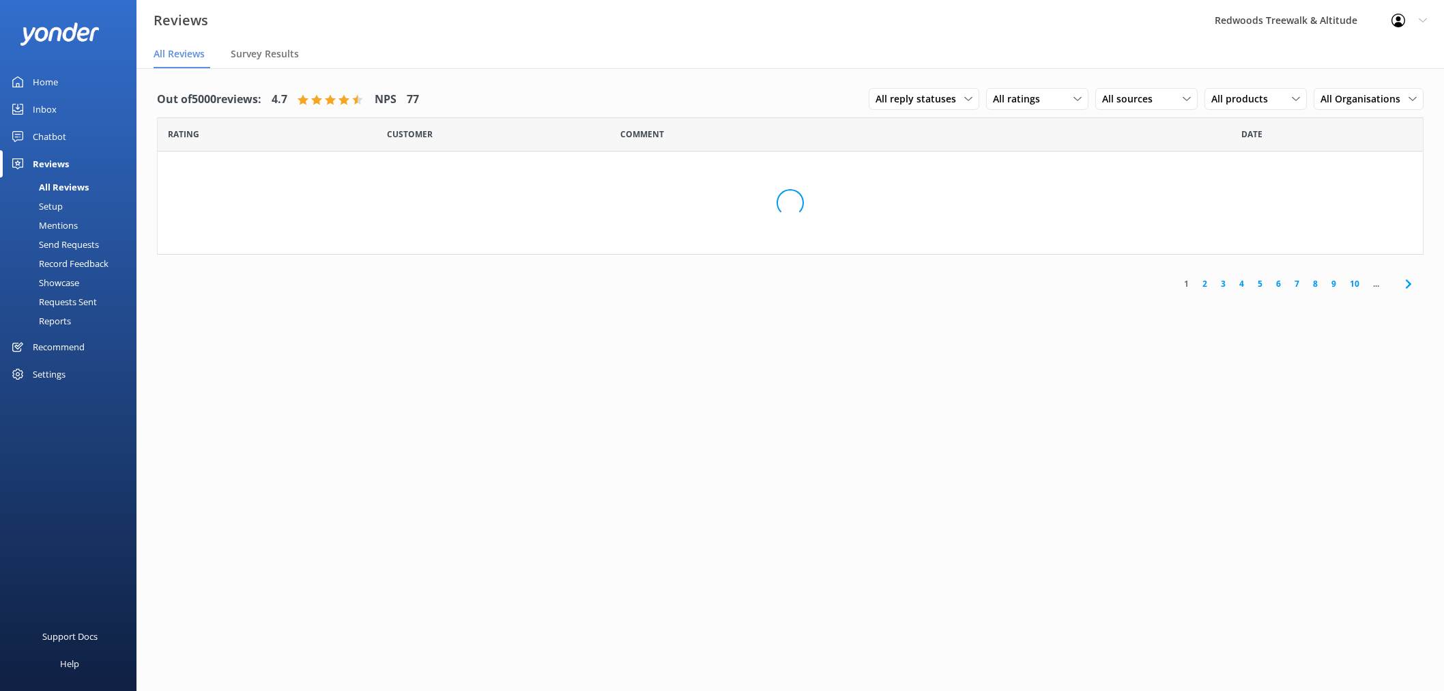 The width and height of the screenshot is (1444, 691). I want to click on div: All Reviews, so click(48, 187).